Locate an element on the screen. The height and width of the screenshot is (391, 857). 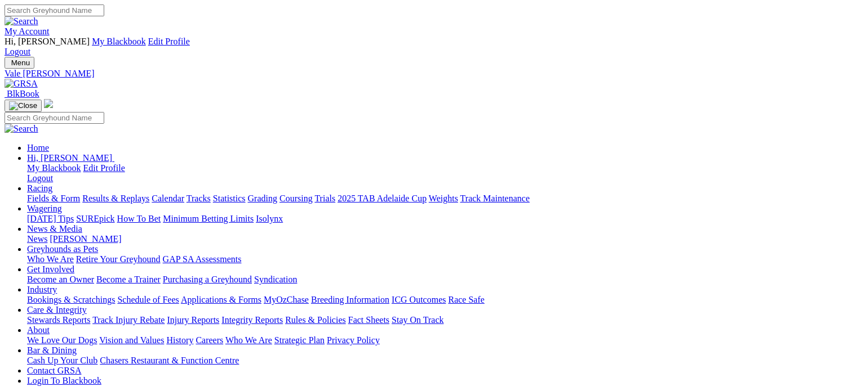
a: ICG Outcomes is located at coordinates (418, 300).